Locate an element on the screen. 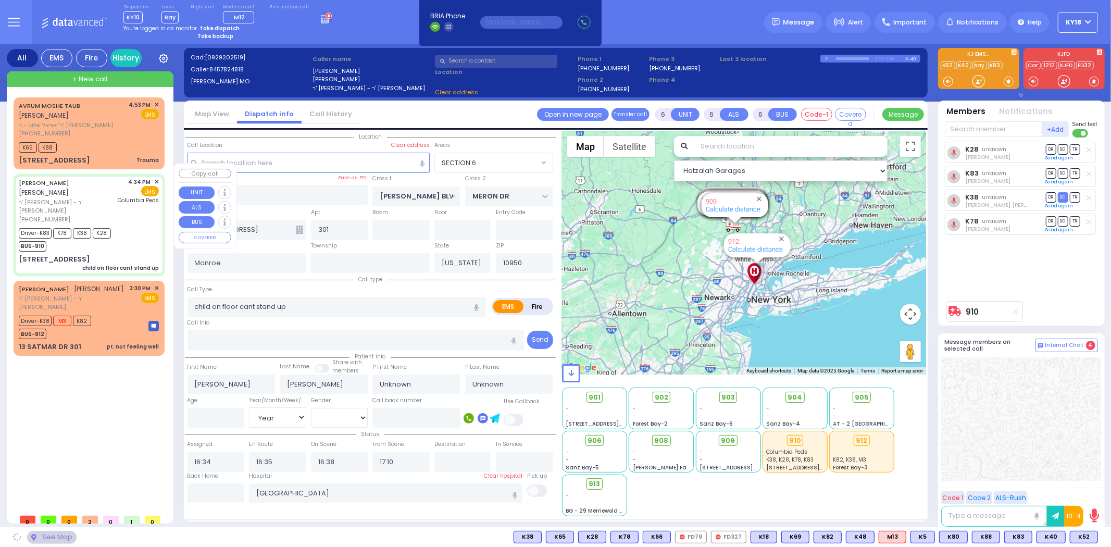 The image size is (1111, 547). img: message.svg is located at coordinates (776, 22).